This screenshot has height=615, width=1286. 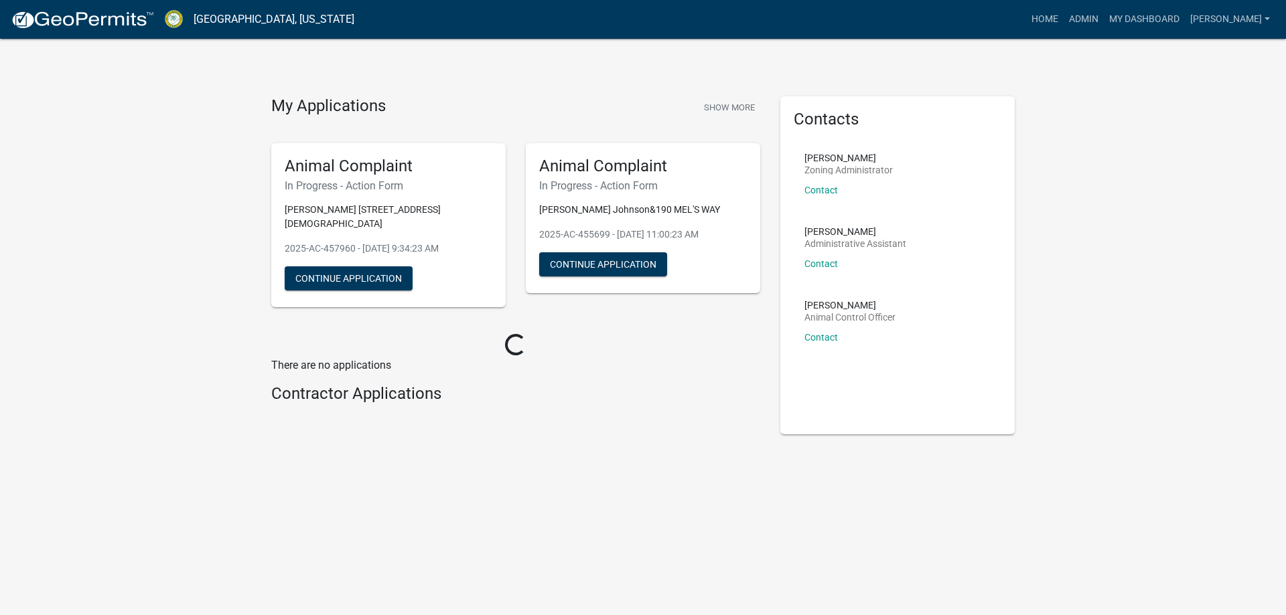 I want to click on p: There are no applications, so click(x=516, y=366).